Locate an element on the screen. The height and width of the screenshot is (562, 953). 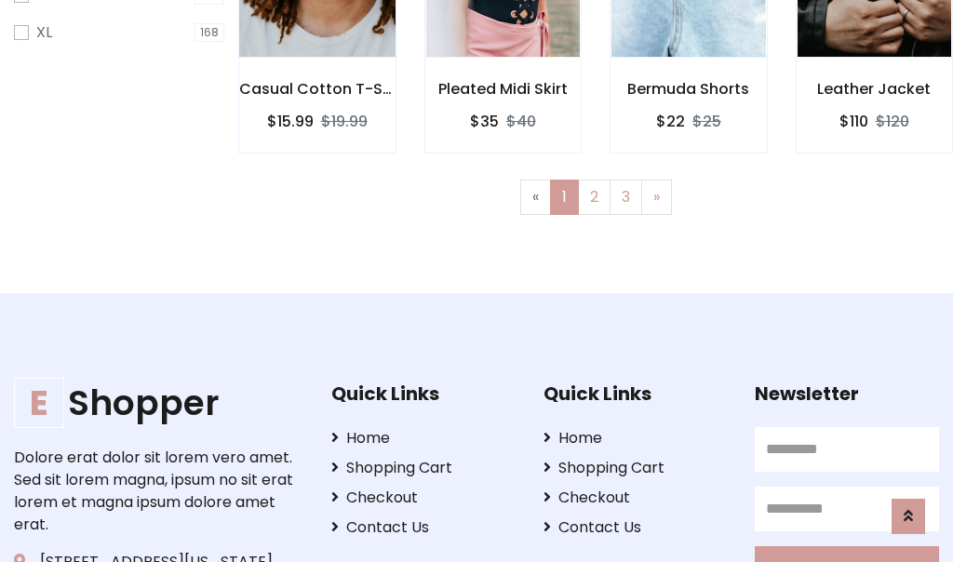
h6: Pleated Midi Skirt is located at coordinates (504, 88).